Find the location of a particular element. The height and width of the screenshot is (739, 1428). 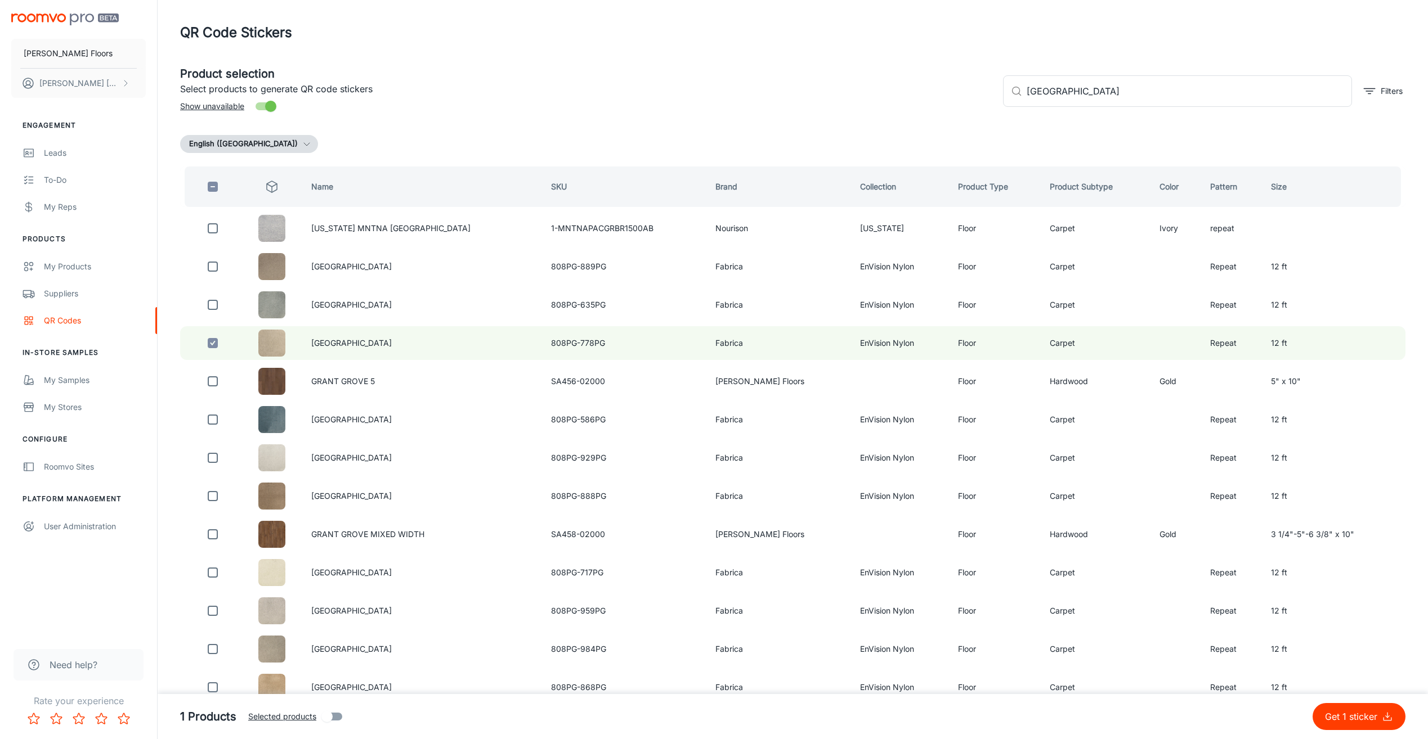

th: SKU is located at coordinates (624, 187).